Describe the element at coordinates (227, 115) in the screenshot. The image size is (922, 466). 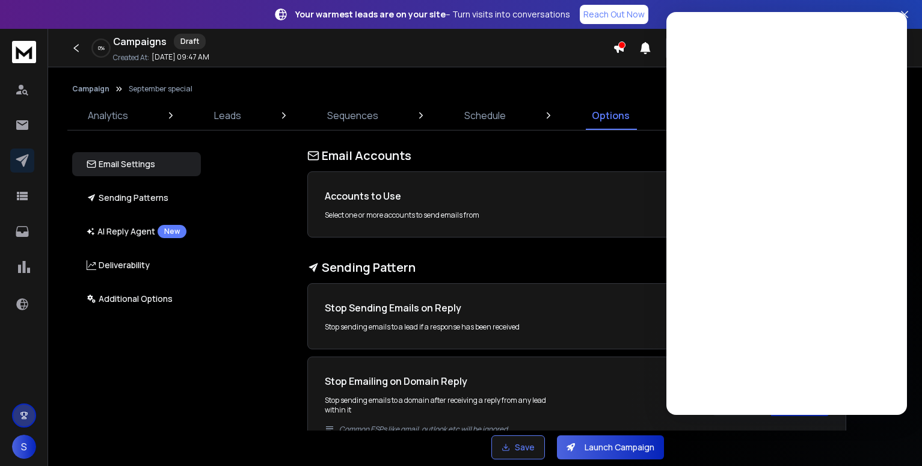
I see `p: Leads` at that location.